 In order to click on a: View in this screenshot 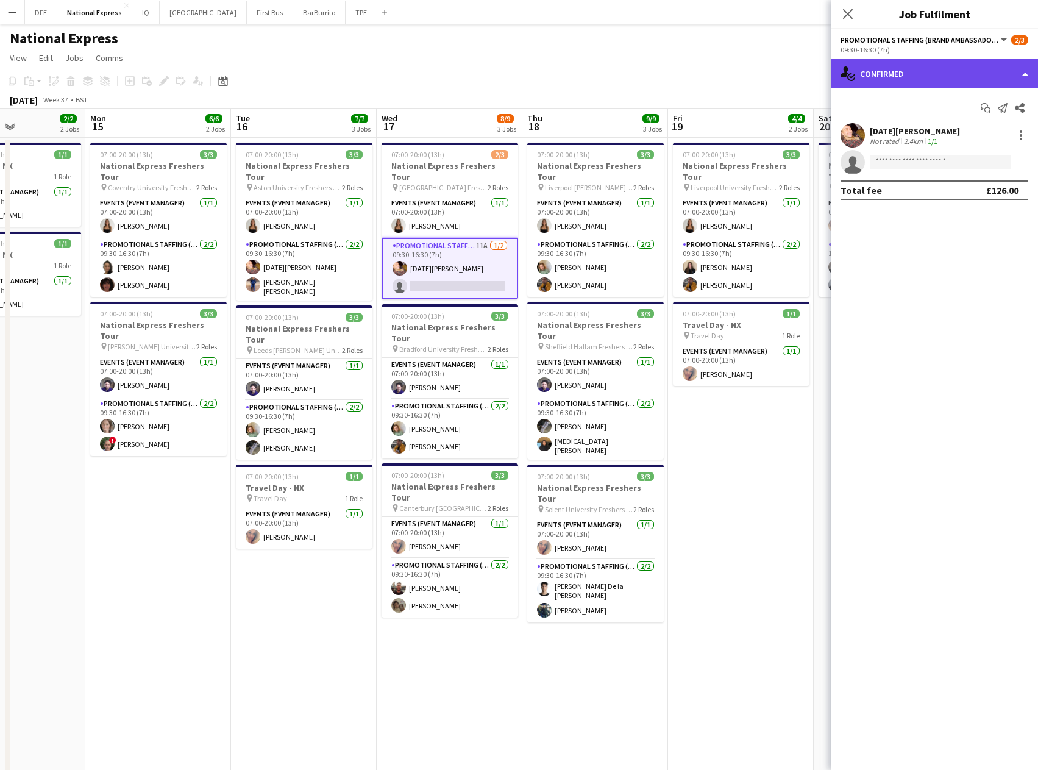, I will do `click(18, 58)`.